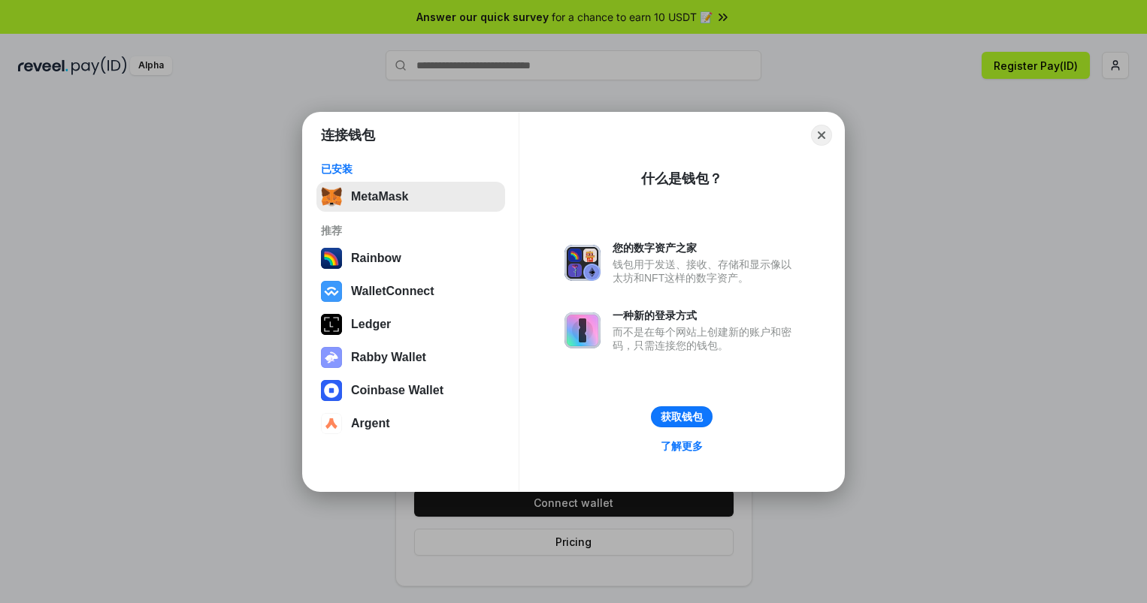 The height and width of the screenshot is (603, 1147). What do you see at coordinates (706, 339) in the screenshot?
I see `div: 而不是在每个网站上创建新的账户和密码，只需连接您的钱包。` at bounding box center [706, 339].